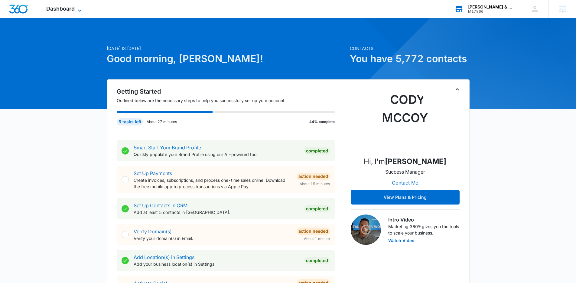 The width and height of the screenshot is (576, 283). I want to click on img: Intro Video, so click(366, 229).